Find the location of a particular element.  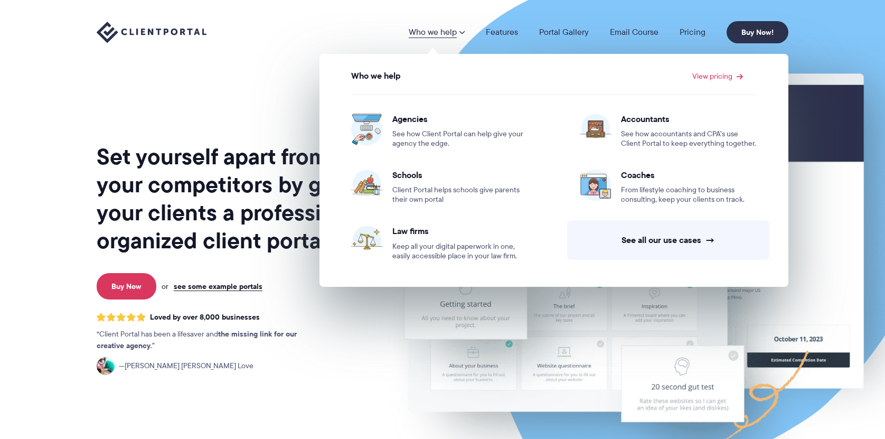

span: Keep all your digital paperwork in one, easily accessible place in your law firm. is located at coordinates (460, 251).